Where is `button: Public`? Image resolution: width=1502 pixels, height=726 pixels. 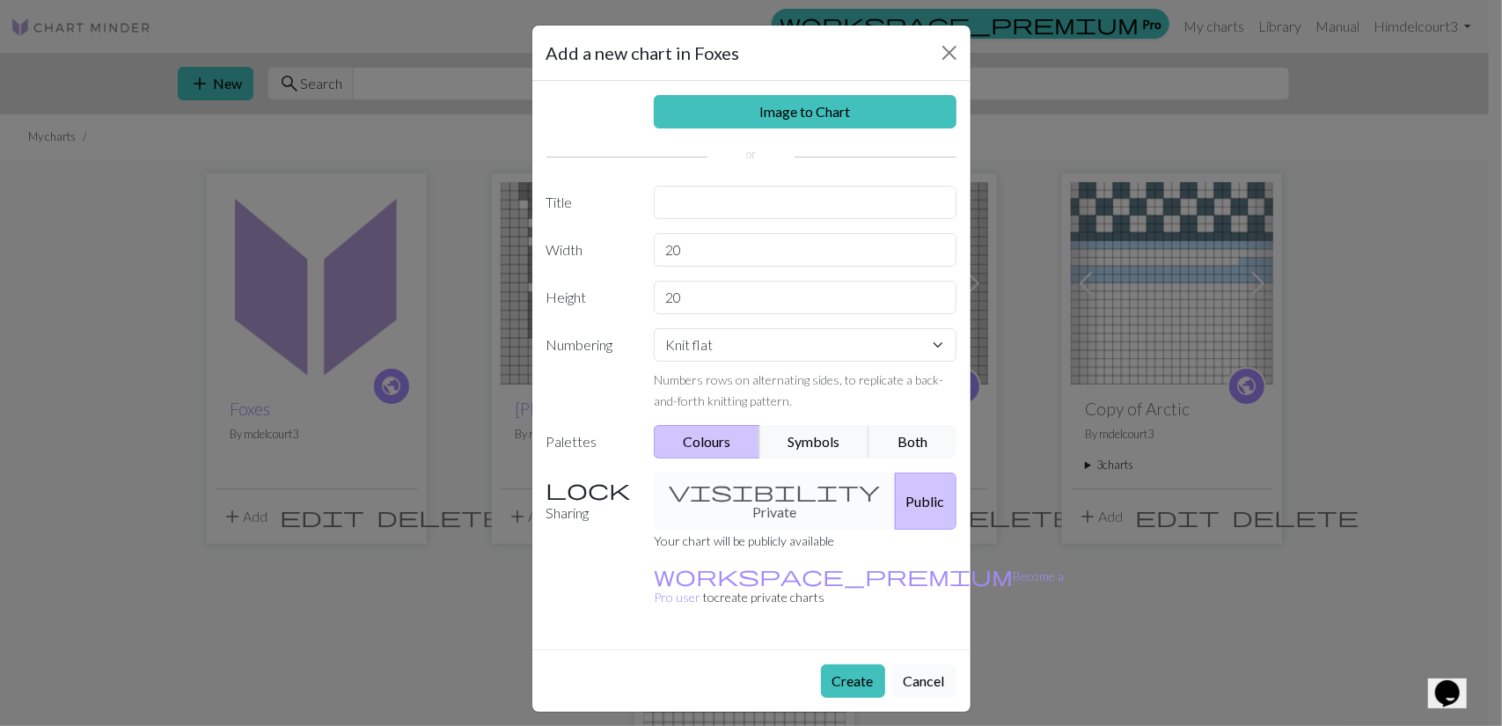
button: Public is located at coordinates (926, 501).